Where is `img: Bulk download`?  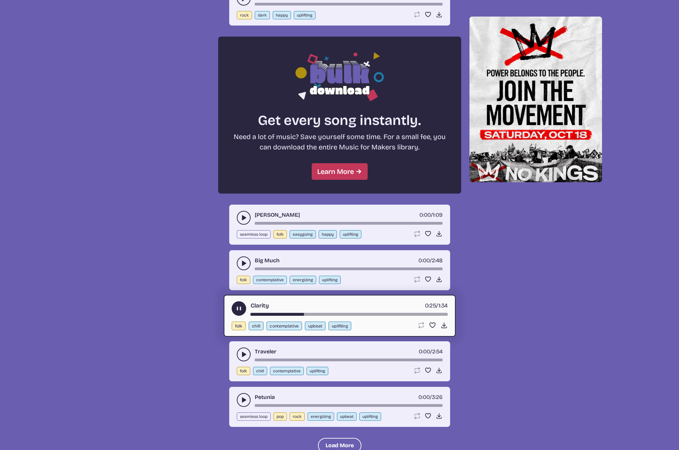
img: Bulk download is located at coordinates (340, 76).